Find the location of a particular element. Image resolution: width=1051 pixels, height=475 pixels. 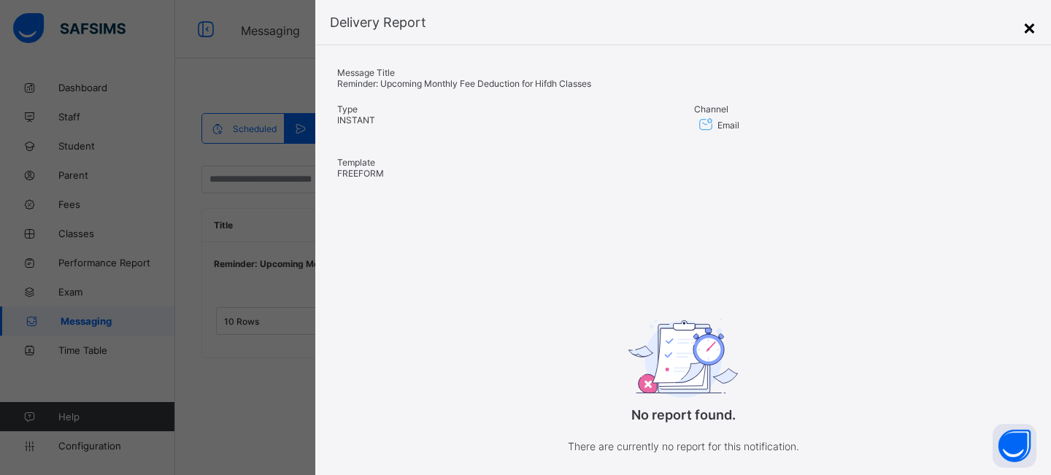

span: Type is located at coordinates (347, 109).